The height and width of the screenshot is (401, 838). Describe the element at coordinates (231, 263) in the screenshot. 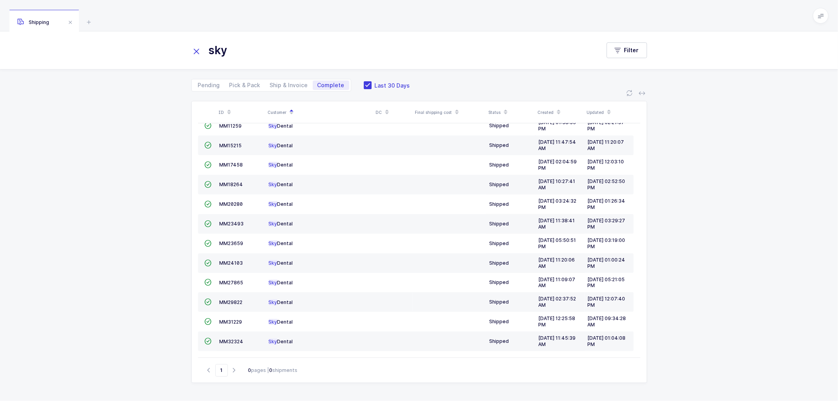

I see `span: MM24103` at that location.